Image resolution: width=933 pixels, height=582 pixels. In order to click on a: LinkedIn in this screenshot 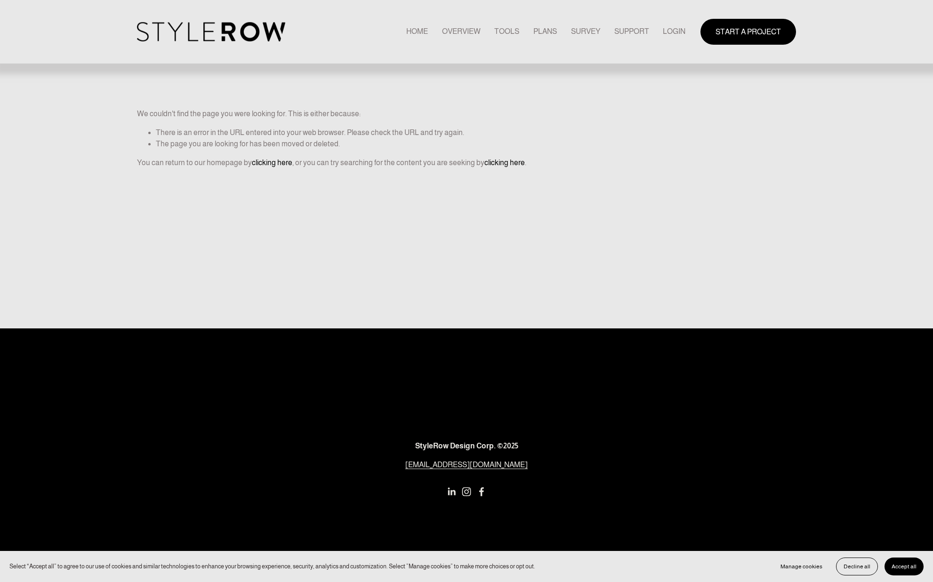, I will do `click(451, 492)`.